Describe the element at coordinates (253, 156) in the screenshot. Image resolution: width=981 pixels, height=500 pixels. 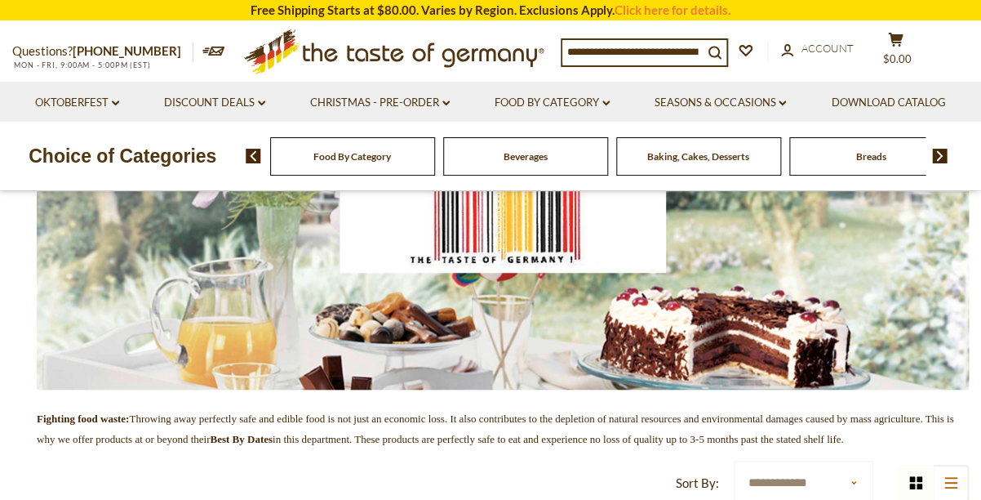
I see `img: previous arrow` at that location.